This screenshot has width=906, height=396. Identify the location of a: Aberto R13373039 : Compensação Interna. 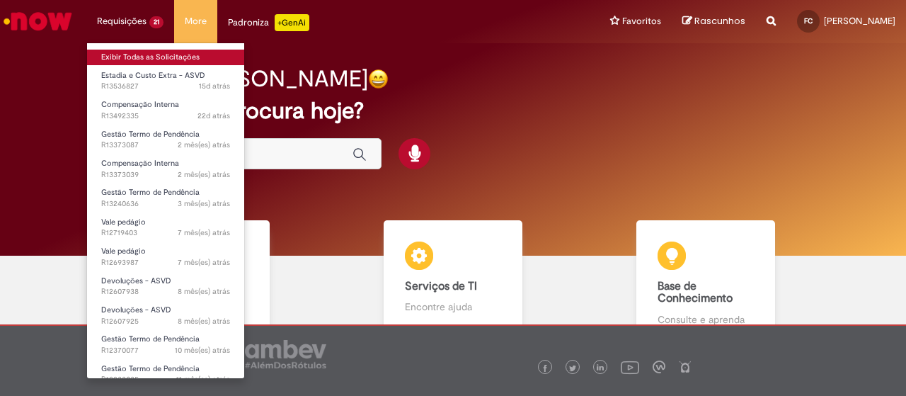
(166, 169).